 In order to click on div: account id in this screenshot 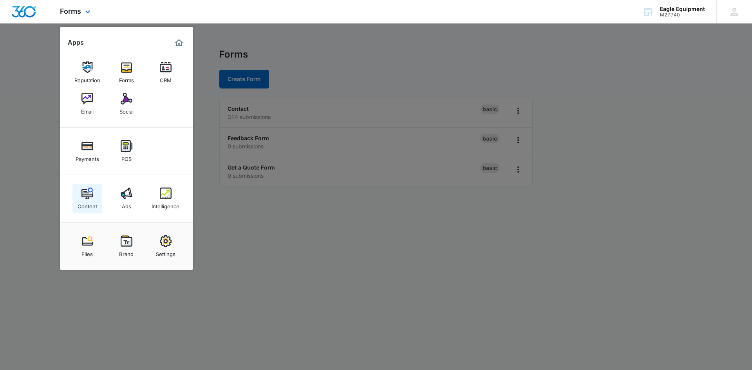, I will do `click(682, 15)`.